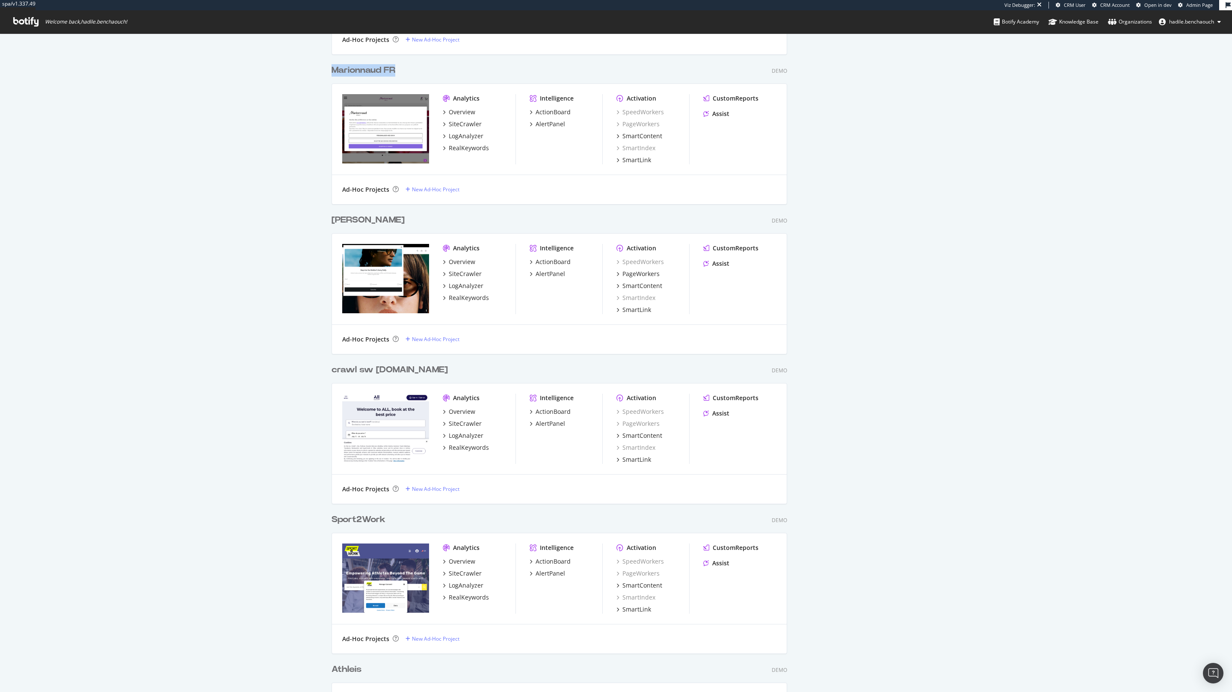  I want to click on img: Marionnaud FR, so click(385, 129).